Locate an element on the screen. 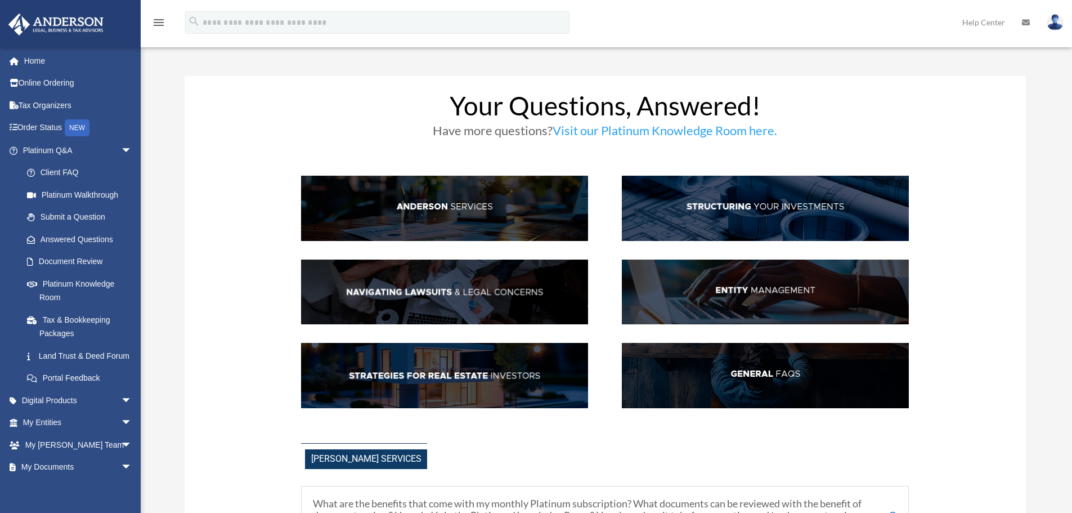 The height and width of the screenshot is (513, 1072). a: Order StatusNEW is located at coordinates (78, 128).